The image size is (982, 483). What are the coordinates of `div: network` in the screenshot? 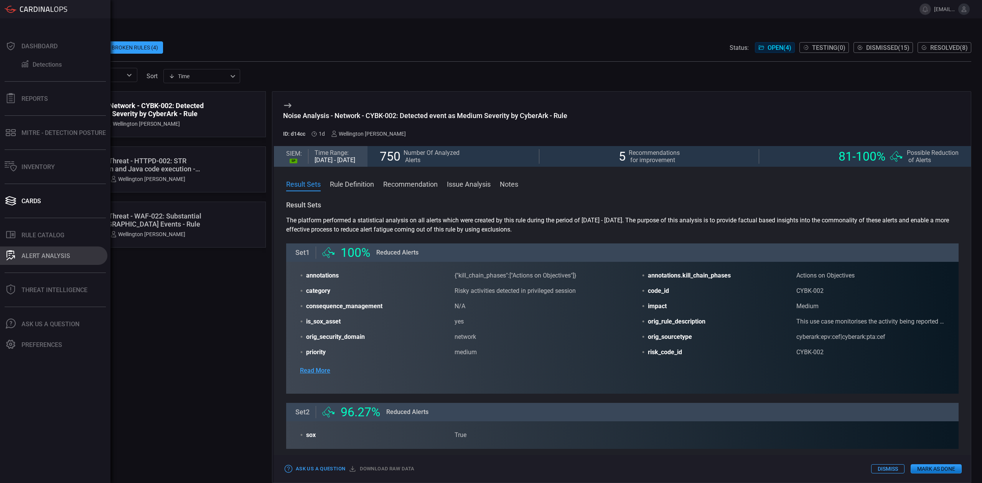 It's located at (528, 337).